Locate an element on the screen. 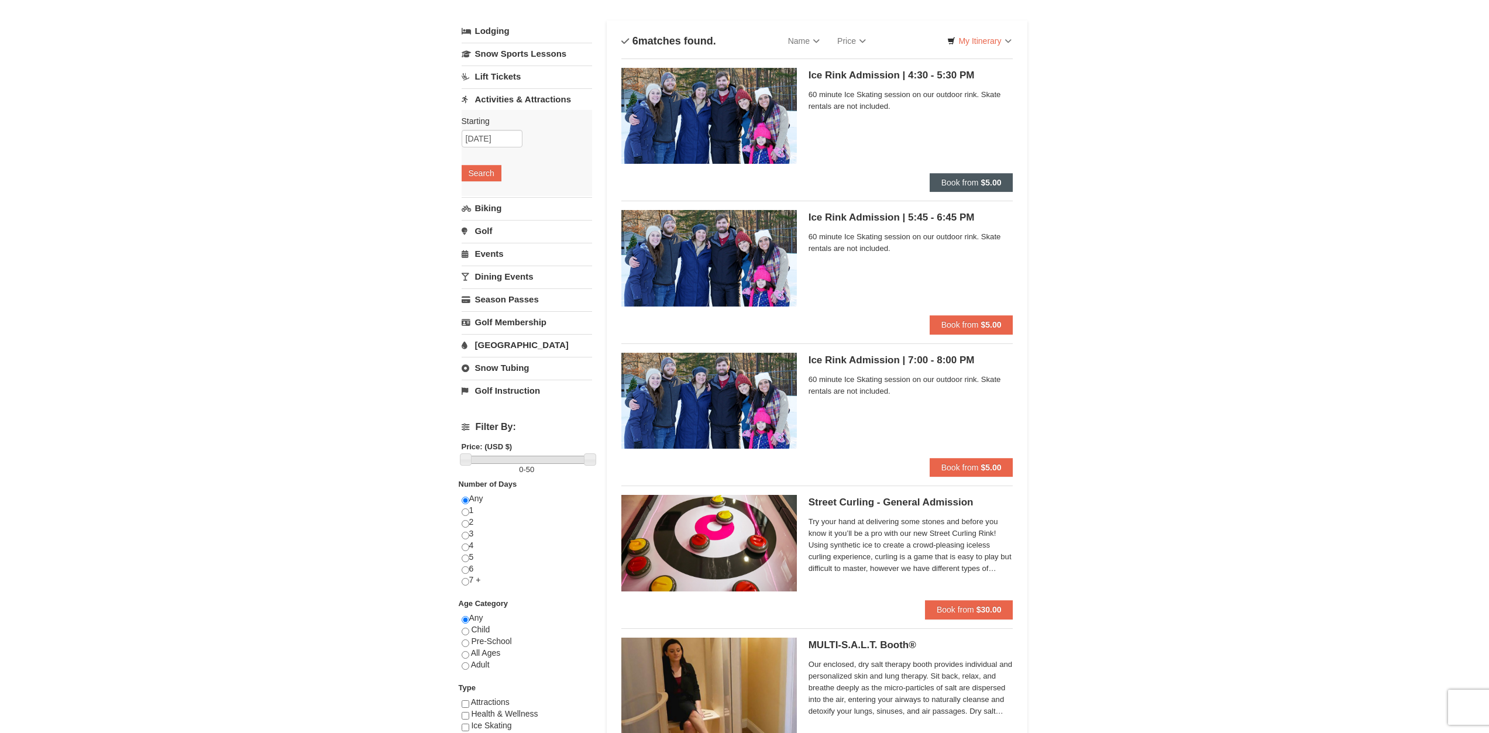 The height and width of the screenshot is (733, 1489). h5: Ice Rink Admission | 7:00 - 8:00 PM is located at coordinates (911, 360).